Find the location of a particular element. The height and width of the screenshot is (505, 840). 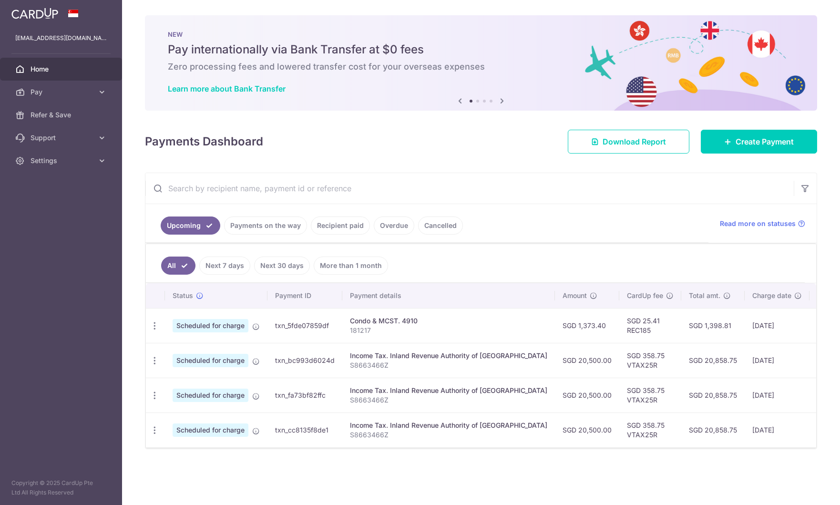

a: Download Report is located at coordinates (628, 142).